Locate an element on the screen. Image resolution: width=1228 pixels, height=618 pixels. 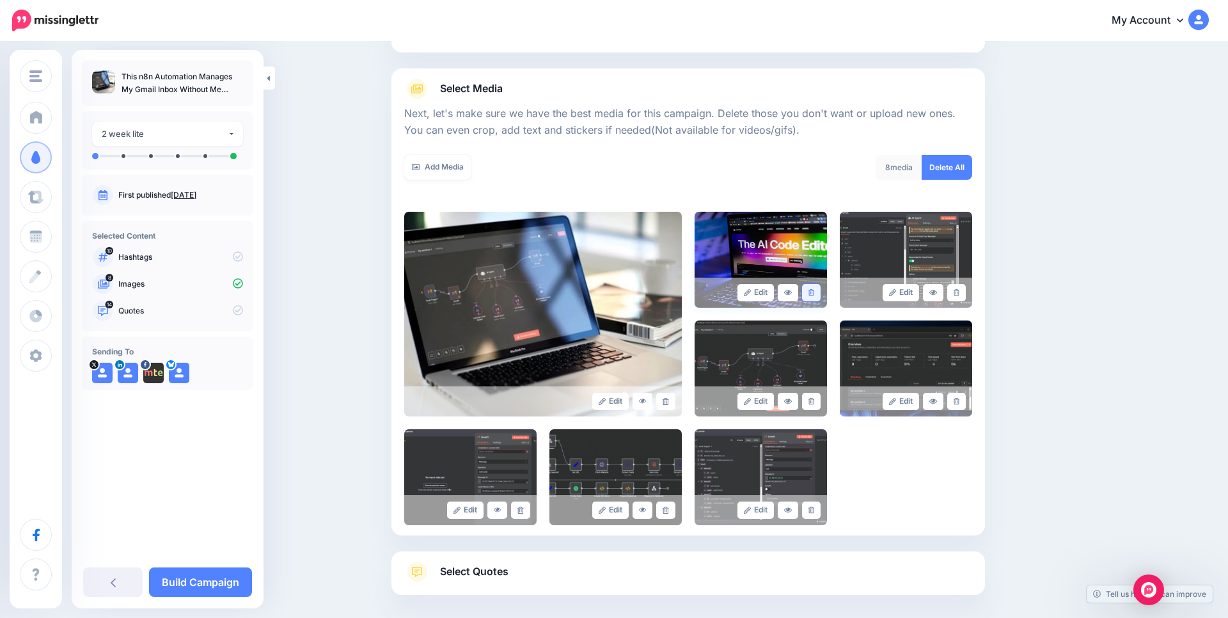
li: A post will be sent on day 1 is located at coordinates (123, 156).